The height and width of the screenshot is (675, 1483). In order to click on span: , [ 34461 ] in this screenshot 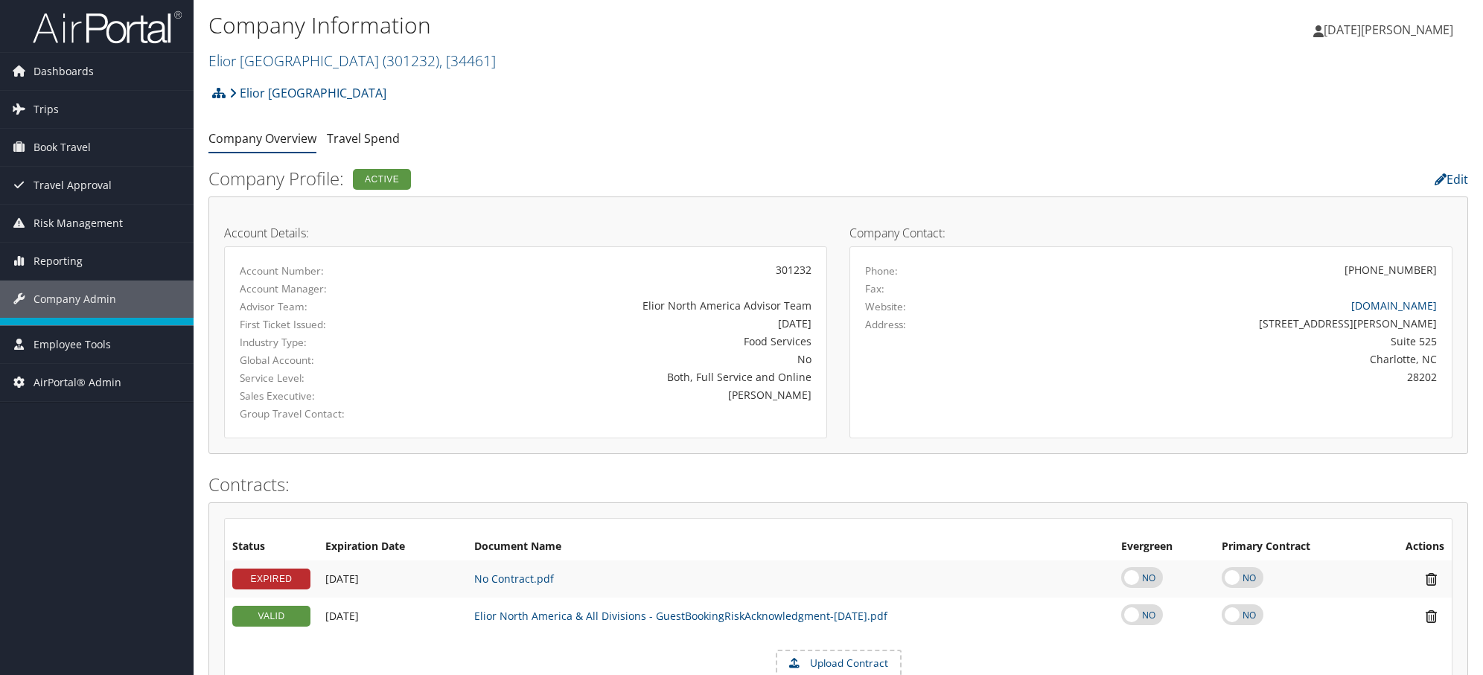, I will do `click(467, 60)`.